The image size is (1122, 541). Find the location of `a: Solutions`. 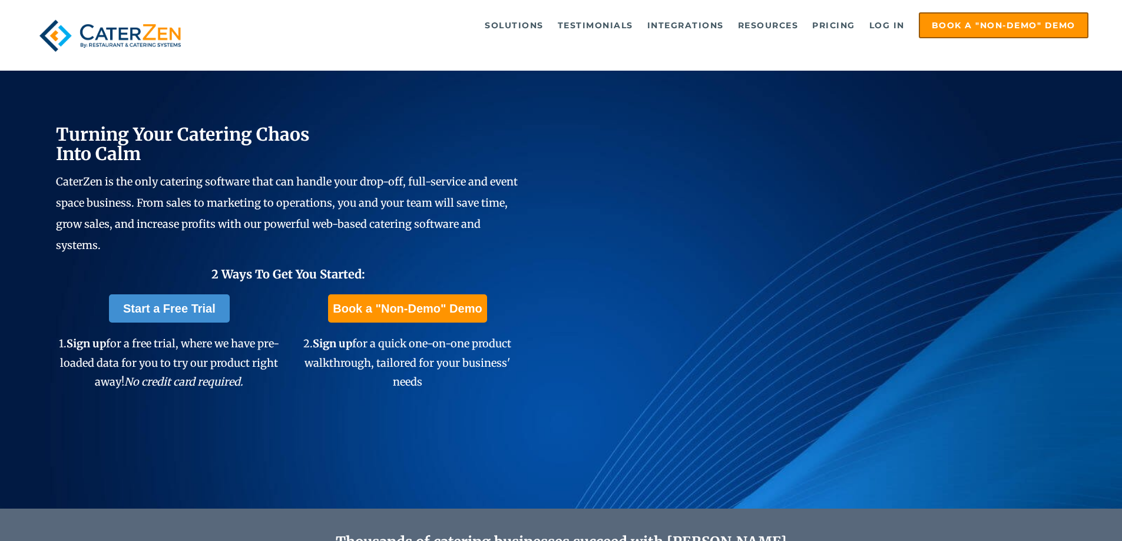

a: Solutions is located at coordinates (514, 25).